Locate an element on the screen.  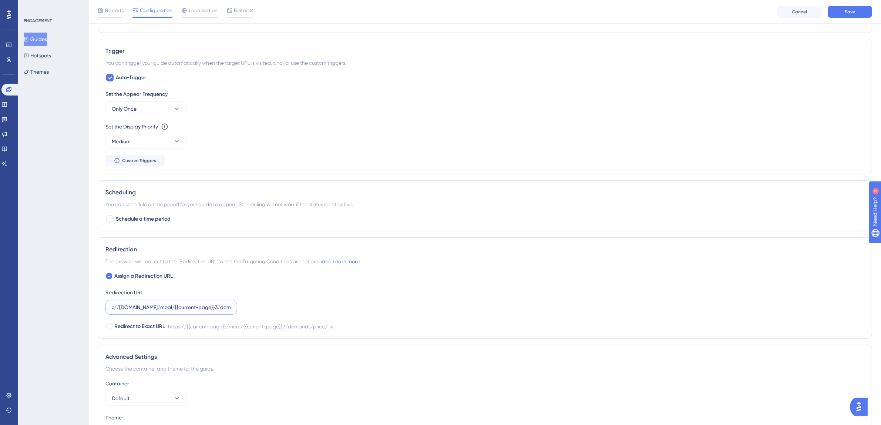
div: You can trigger your guide automatically when the target URL is visited, and/or use the custom tr... is located at coordinates (485, 63).